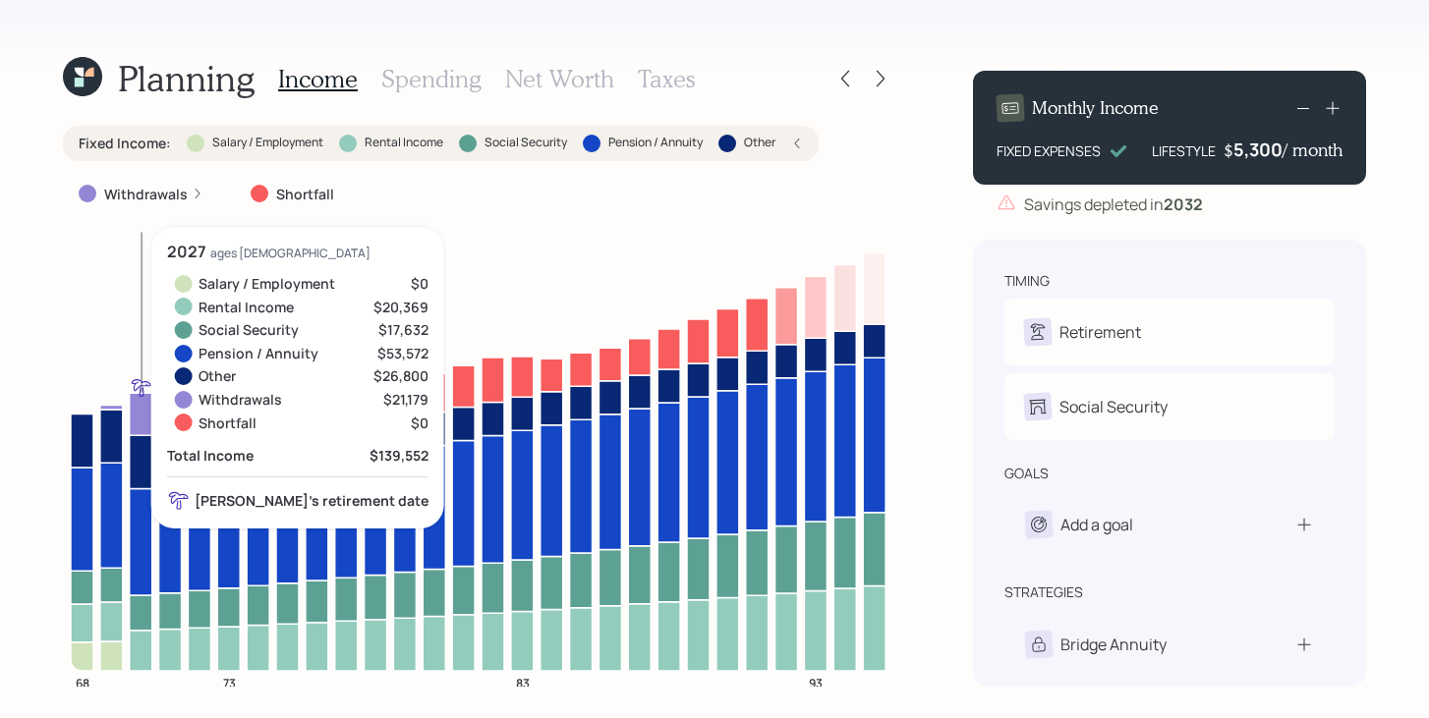 The width and height of the screenshot is (1429, 718). I want to click on h3: Taxes, so click(666, 79).